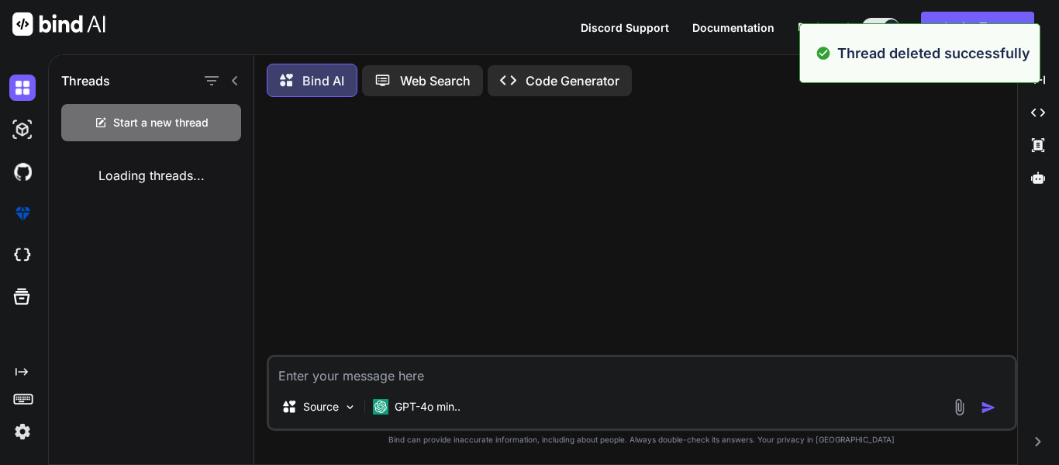 The height and width of the screenshot is (465, 1059). I want to click on p: Thread deleted successfully, so click(934, 53).